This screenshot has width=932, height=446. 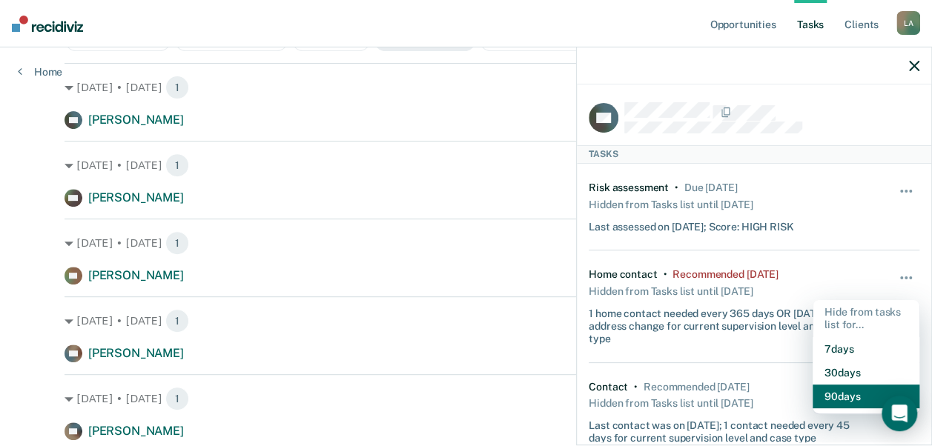 I want to click on div: Recommended 4 months ago, so click(x=725, y=274).